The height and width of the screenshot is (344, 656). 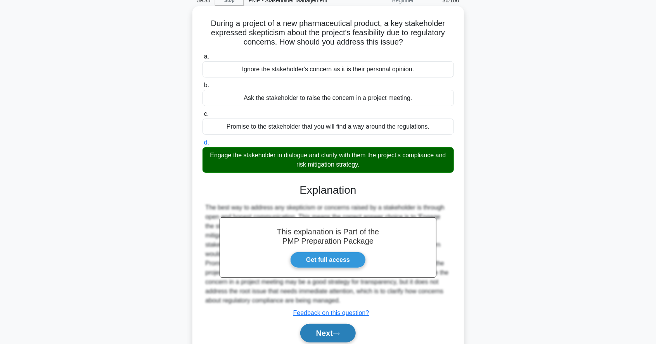 What do you see at coordinates (328, 260) in the screenshot?
I see `a: Get full access` at bounding box center [328, 260].